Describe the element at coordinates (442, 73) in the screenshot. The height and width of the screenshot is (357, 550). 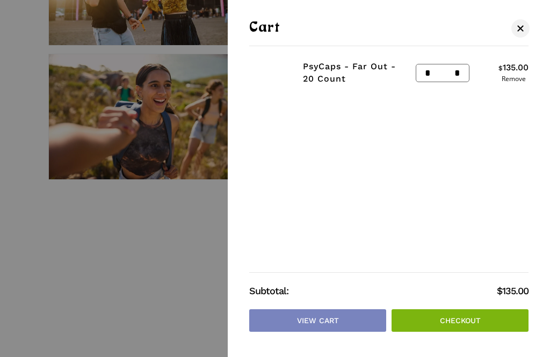
I see `input: Product quantity` at that location.